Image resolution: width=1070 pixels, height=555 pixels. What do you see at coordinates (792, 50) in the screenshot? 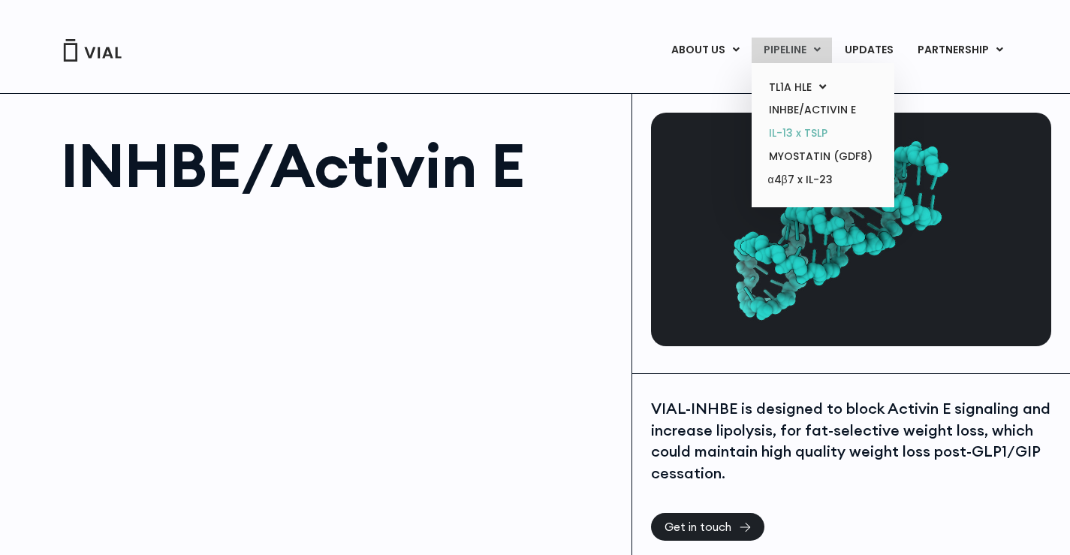
I see `a: PIPELINEMenu Toggle` at bounding box center [792, 50].